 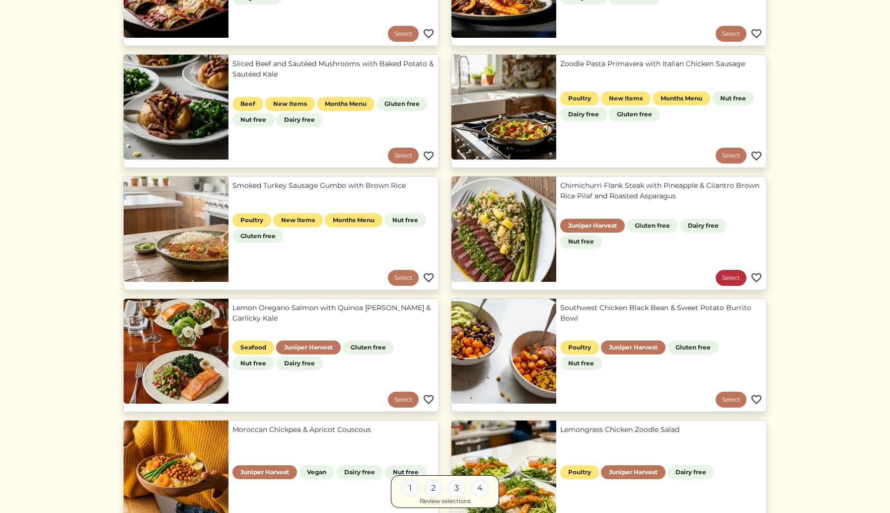 I want to click on a: Southwest Chicken Black Bean & Sweet Potato Burrito Bowl, so click(x=661, y=313).